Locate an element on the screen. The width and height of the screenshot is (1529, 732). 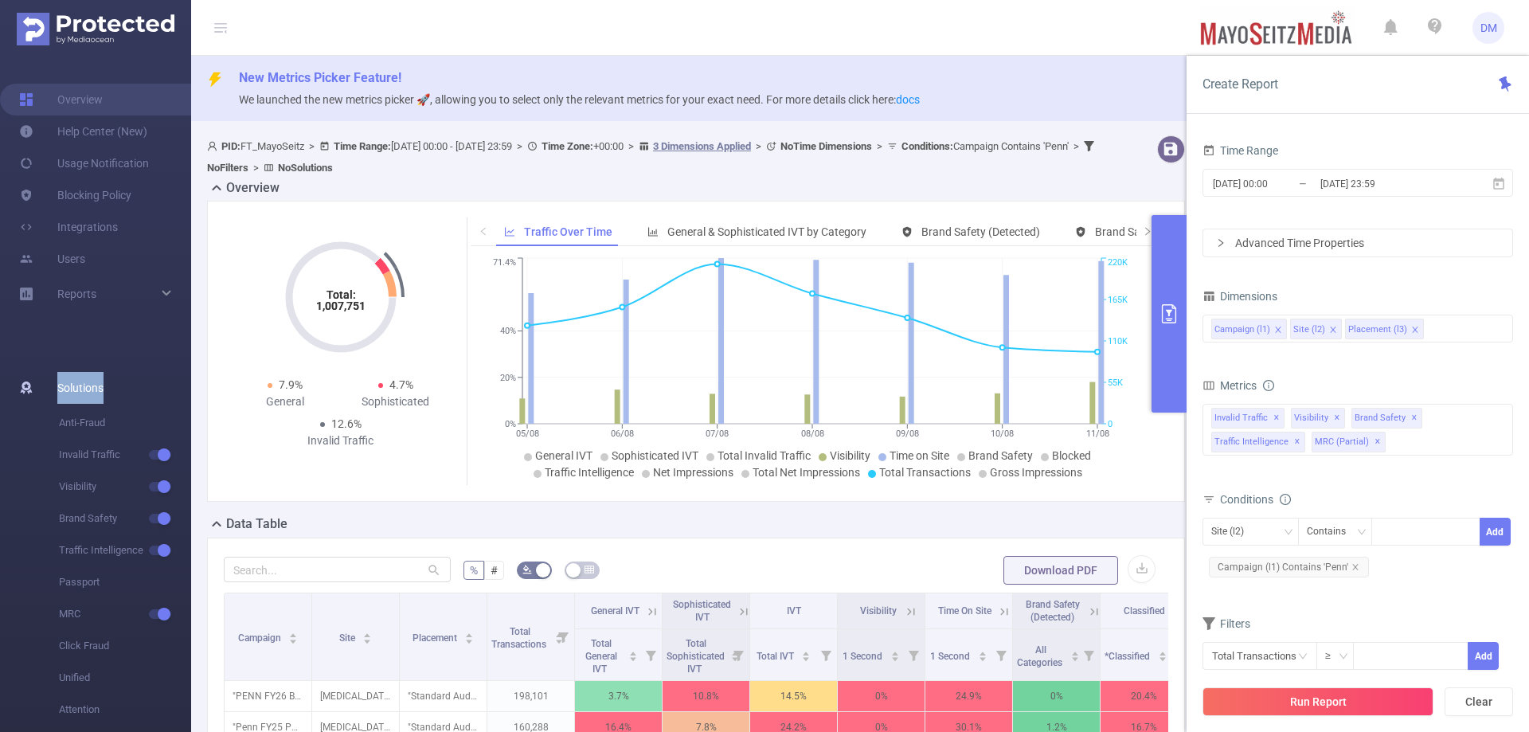
span: New Metrics Picker Feature! is located at coordinates (320, 77).